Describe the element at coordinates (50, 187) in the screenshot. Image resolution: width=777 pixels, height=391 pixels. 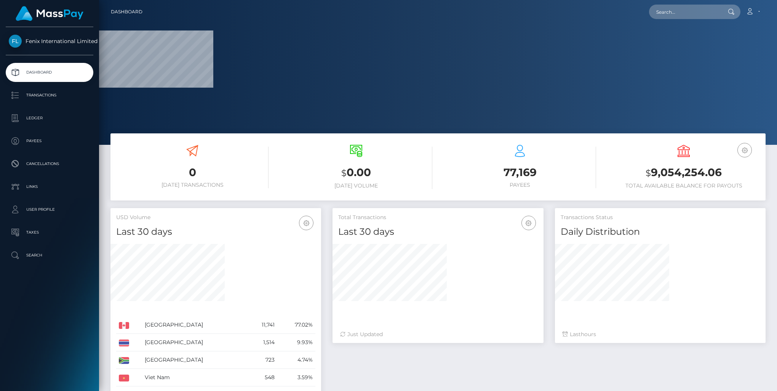
I see `a: Links` at that location.